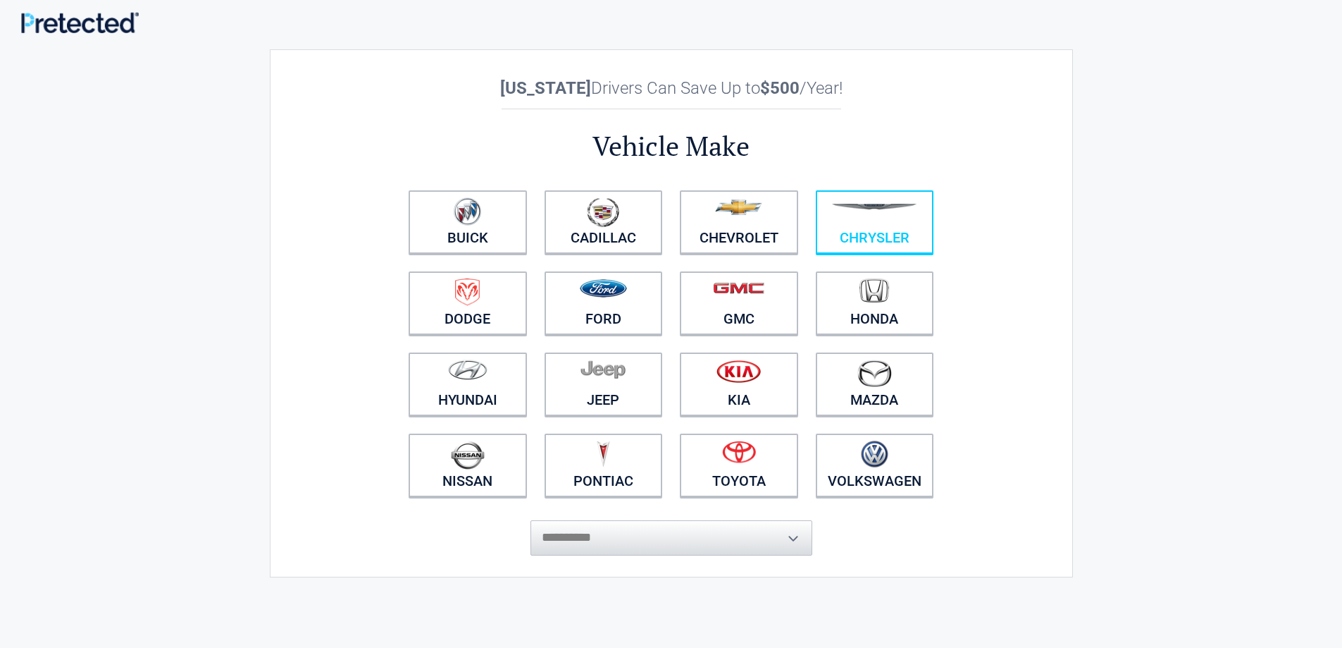  Describe the element at coordinates (875, 454) in the screenshot. I see `img: volkswagen` at that location.